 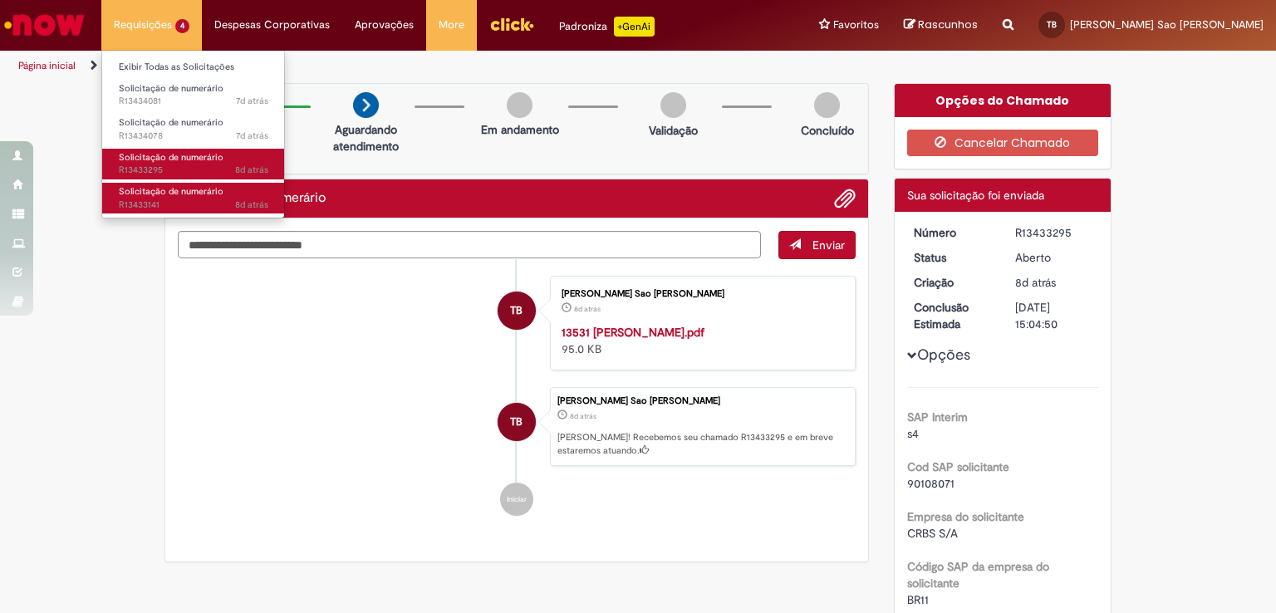 I want to click on span: Sua solicitação foi enviada, so click(x=975, y=195).